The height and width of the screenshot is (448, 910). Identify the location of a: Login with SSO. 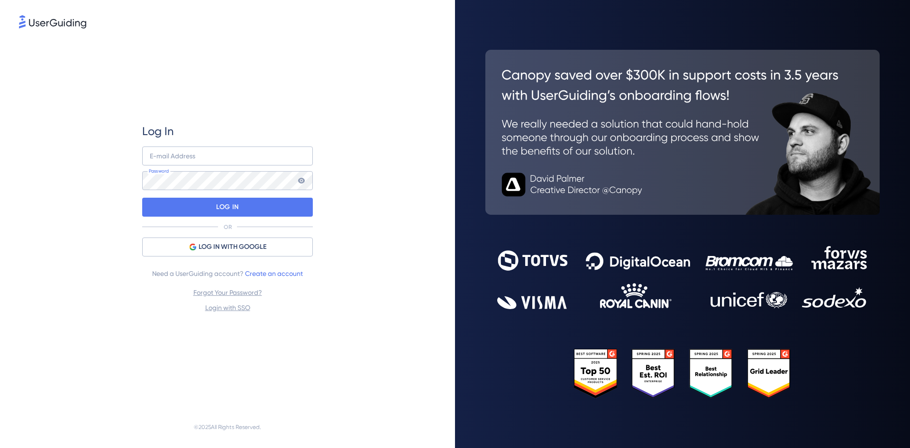
(228, 308).